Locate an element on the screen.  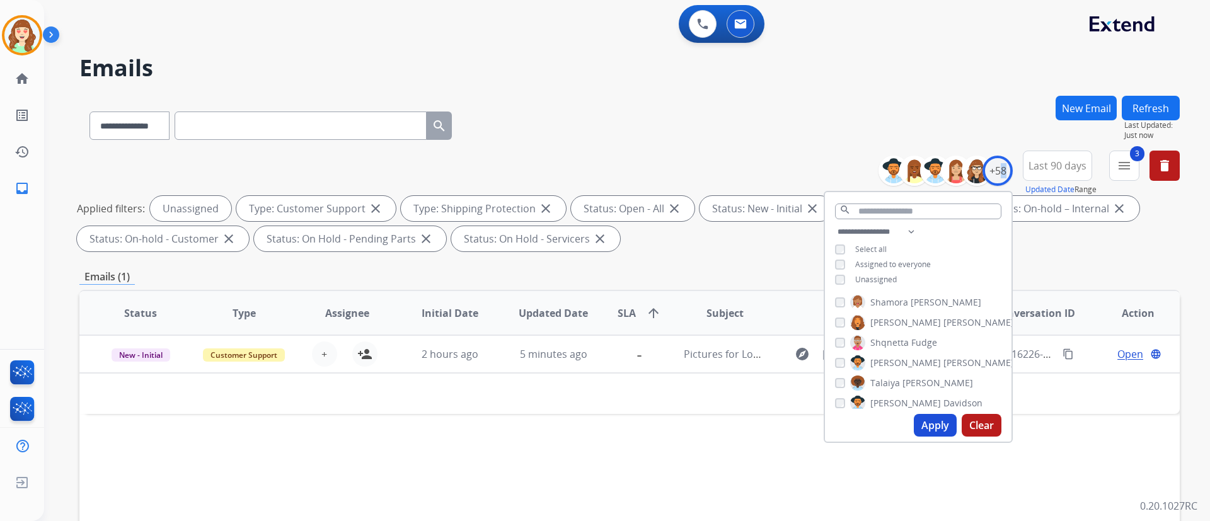
span: Talaiya is located at coordinates (885, 383).